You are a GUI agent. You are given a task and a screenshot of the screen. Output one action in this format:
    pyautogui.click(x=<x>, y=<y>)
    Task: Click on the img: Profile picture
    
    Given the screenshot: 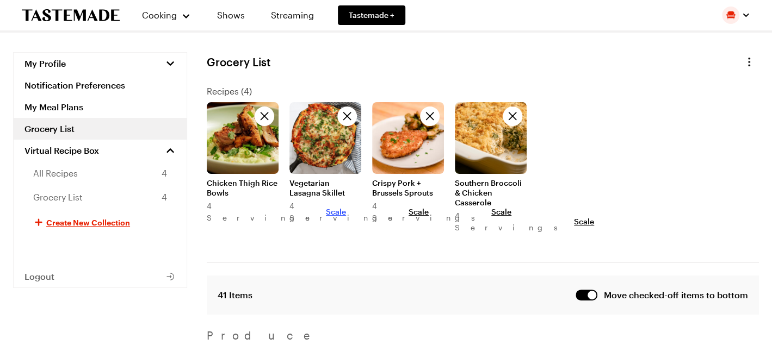 What is the action you would take?
    pyautogui.click(x=730, y=15)
    